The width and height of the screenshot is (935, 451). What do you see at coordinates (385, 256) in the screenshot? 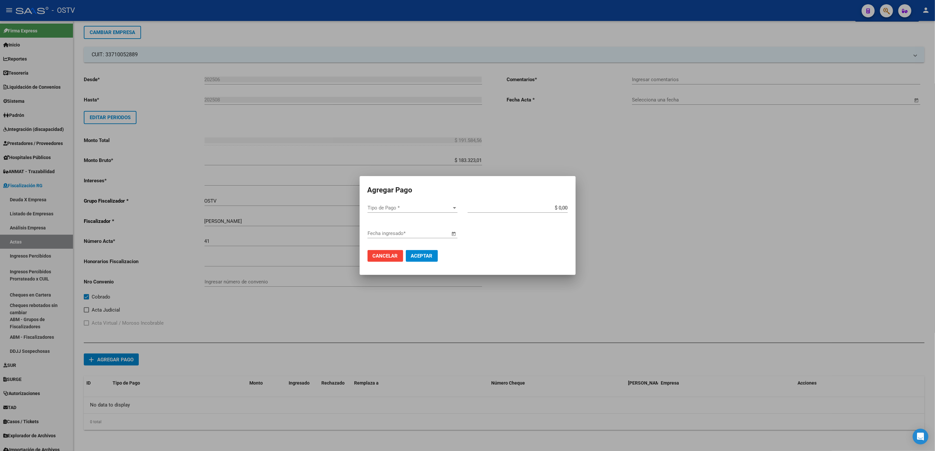
I see `span: Cancelar` at bounding box center [385, 256].